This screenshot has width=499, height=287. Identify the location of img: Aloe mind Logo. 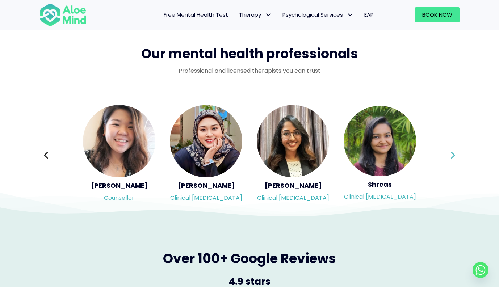
(63, 15).